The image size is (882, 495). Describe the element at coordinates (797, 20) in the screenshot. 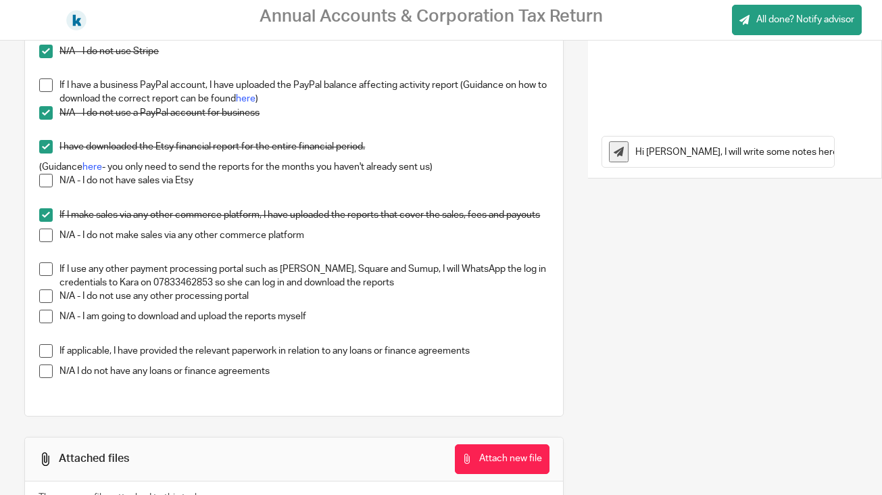

I see `a: All done? Notify advisor` at that location.